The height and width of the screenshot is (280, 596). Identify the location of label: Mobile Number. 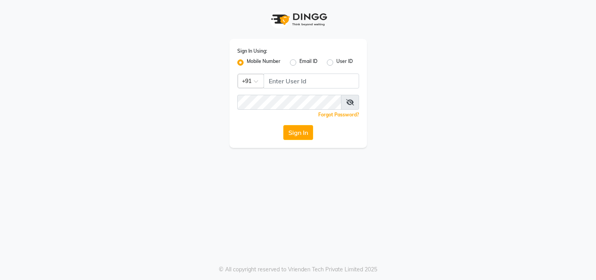
(263, 62).